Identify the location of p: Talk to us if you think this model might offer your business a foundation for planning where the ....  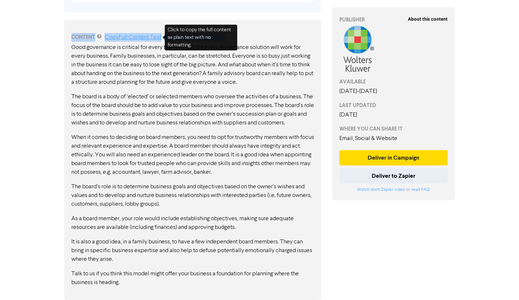
(193, 278).